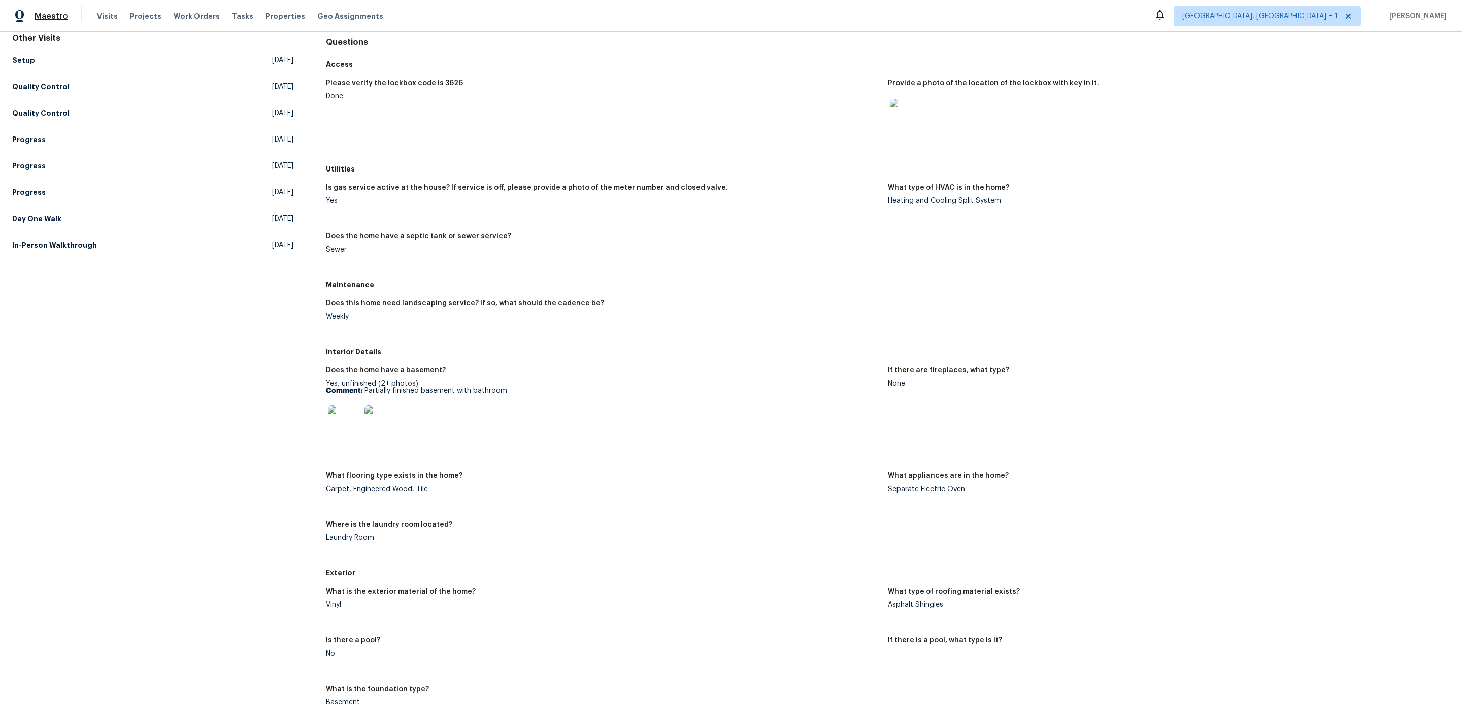 The image size is (1462, 719). What do you see at coordinates (527, 188) in the screenshot?
I see `h5: Is gas service active at the house? If service is off, please provide a photo of the meter number...` at bounding box center [527, 188].